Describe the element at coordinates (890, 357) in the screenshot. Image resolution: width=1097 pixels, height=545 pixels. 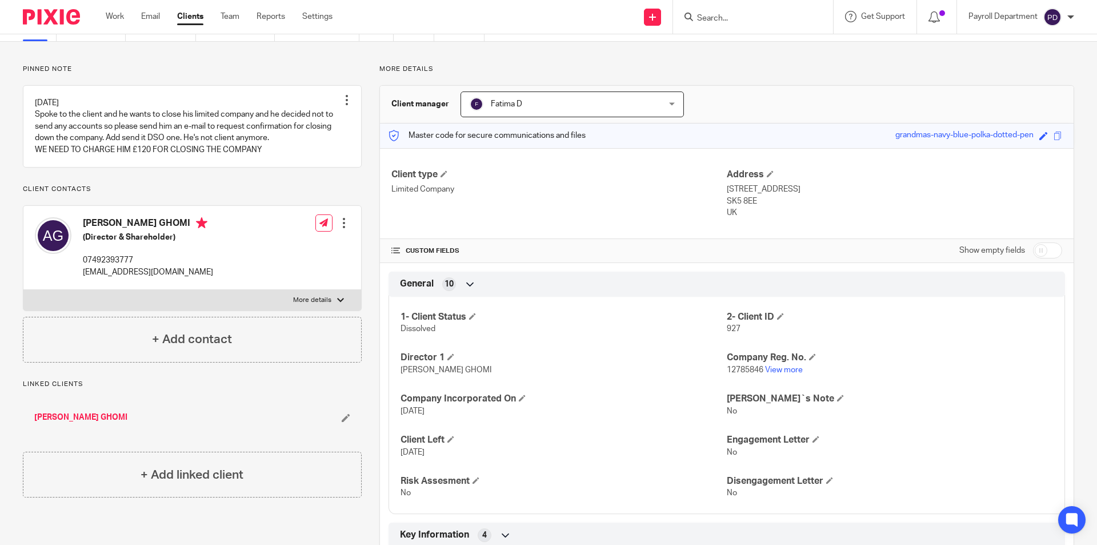
I see `h4: Company Reg. No.` at that location.